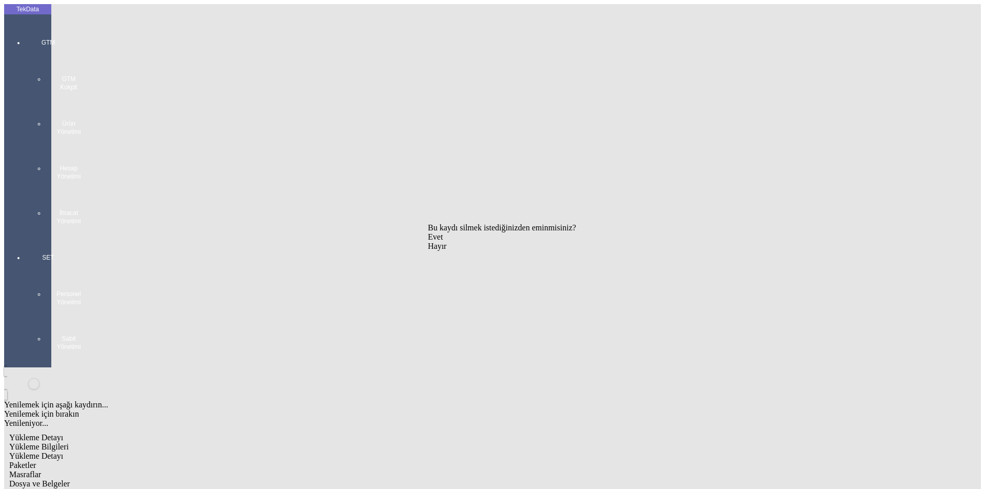  What do you see at coordinates (69, 83) in the screenshot?
I see `span: GTM Kokpit` at bounding box center [69, 83].